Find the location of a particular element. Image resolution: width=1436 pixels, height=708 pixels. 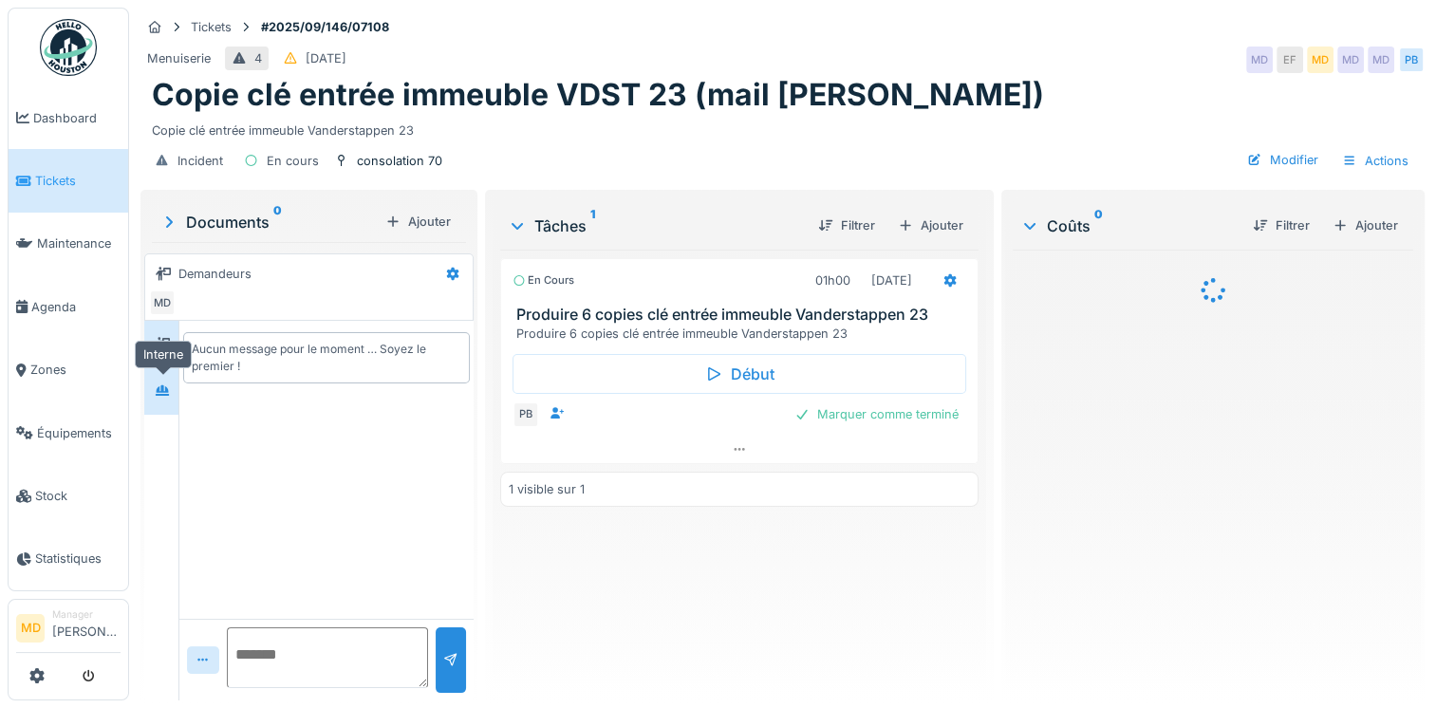

div: Demandeurs is located at coordinates (215, 273).